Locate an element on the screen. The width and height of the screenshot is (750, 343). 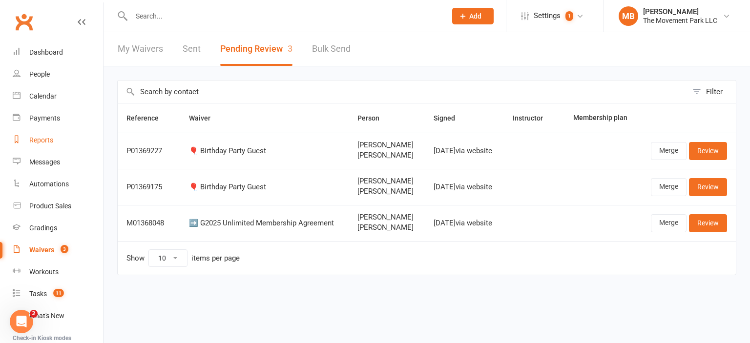
span: Person is located at coordinates (374, 118).